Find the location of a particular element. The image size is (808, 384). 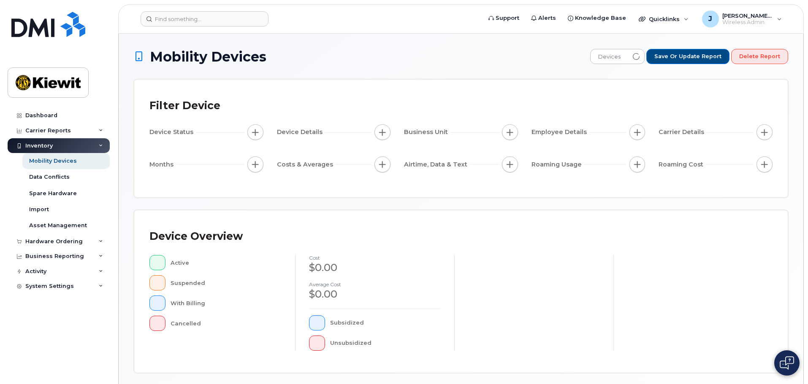

span: Mobility Devices is located at coordinates (208, 57).